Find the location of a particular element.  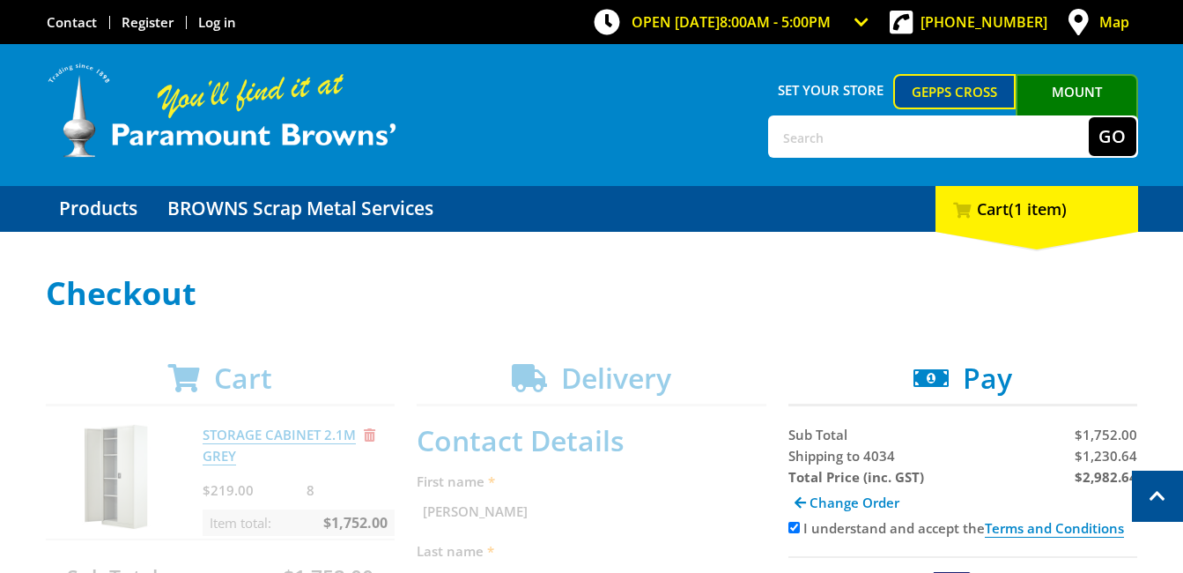

h1: Checkout is located at coordinates (592, 293).